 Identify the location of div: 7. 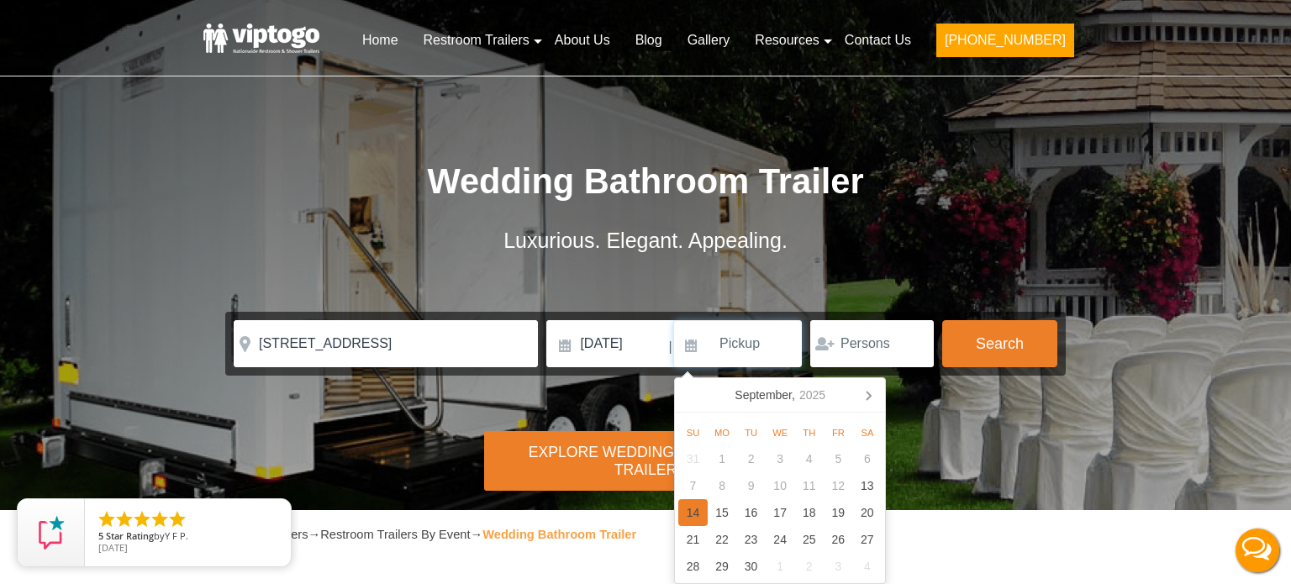
(693, 486).